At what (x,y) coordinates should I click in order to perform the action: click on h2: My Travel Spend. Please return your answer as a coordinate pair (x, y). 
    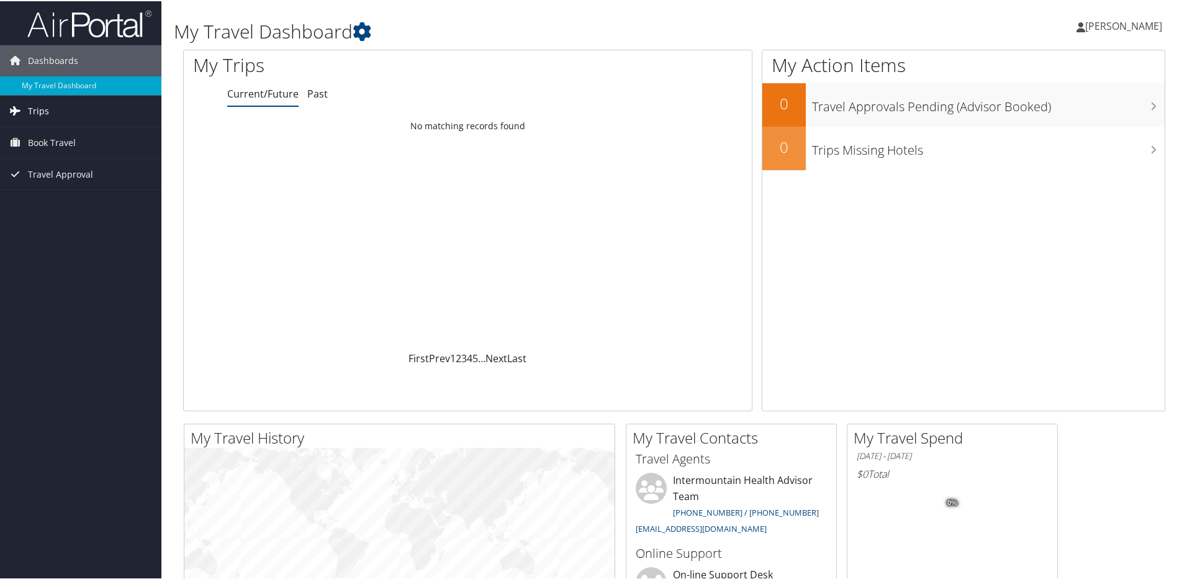
    Looking at the image, I should click on (955, 436).